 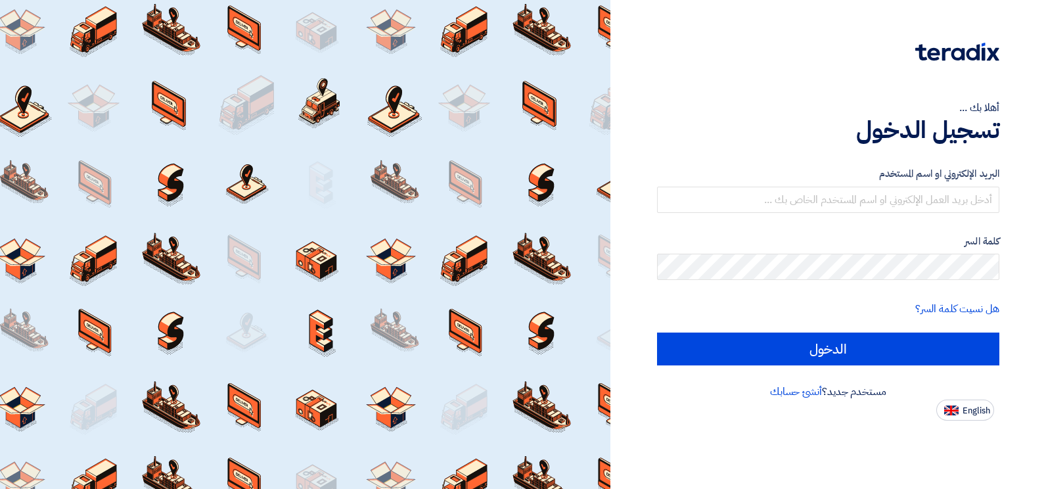 I want to click on input: أدخل بريد العمل الإلكتروني او اسم المستخدم الخاص بك ..., so click(x=828, y=200).